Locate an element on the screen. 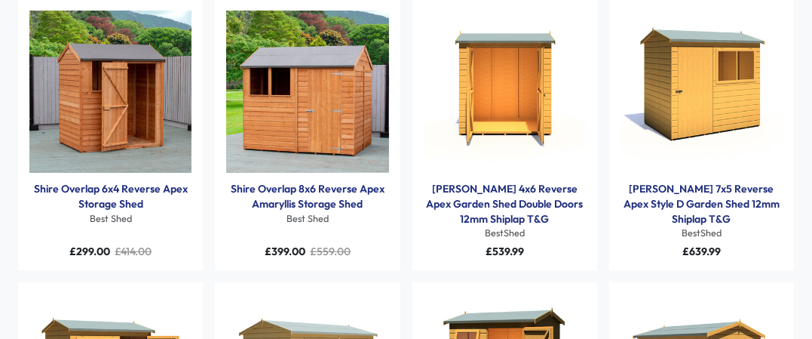 This screenshot has height=339, width=812. span: £299.00 is located at coordinates (90, 251).